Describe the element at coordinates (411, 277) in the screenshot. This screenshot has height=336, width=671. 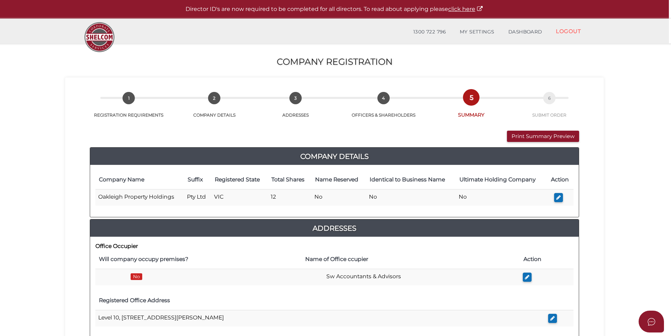
I see `td: Sw Accountants & Advisors` at that location.